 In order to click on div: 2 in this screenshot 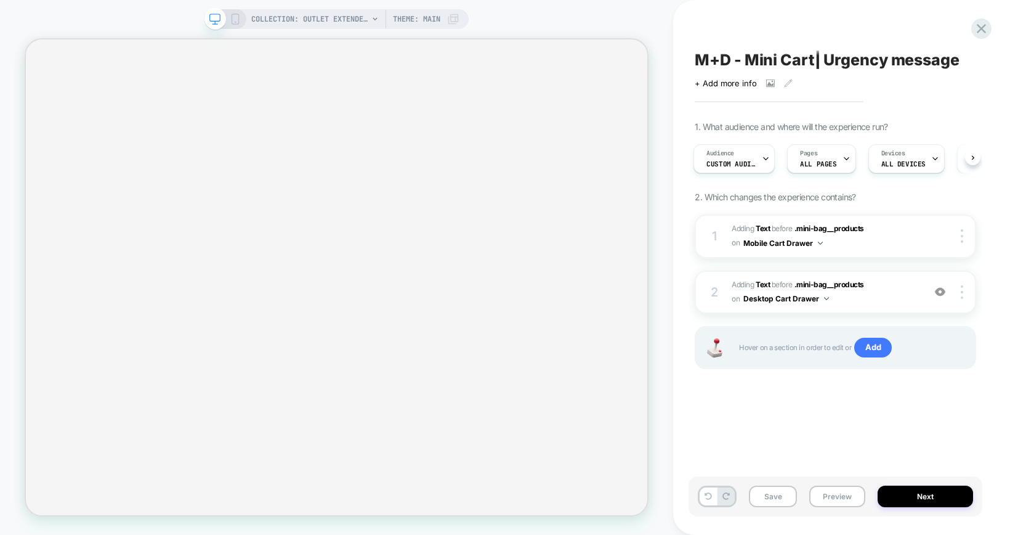, I will do `click(715, 292)`.